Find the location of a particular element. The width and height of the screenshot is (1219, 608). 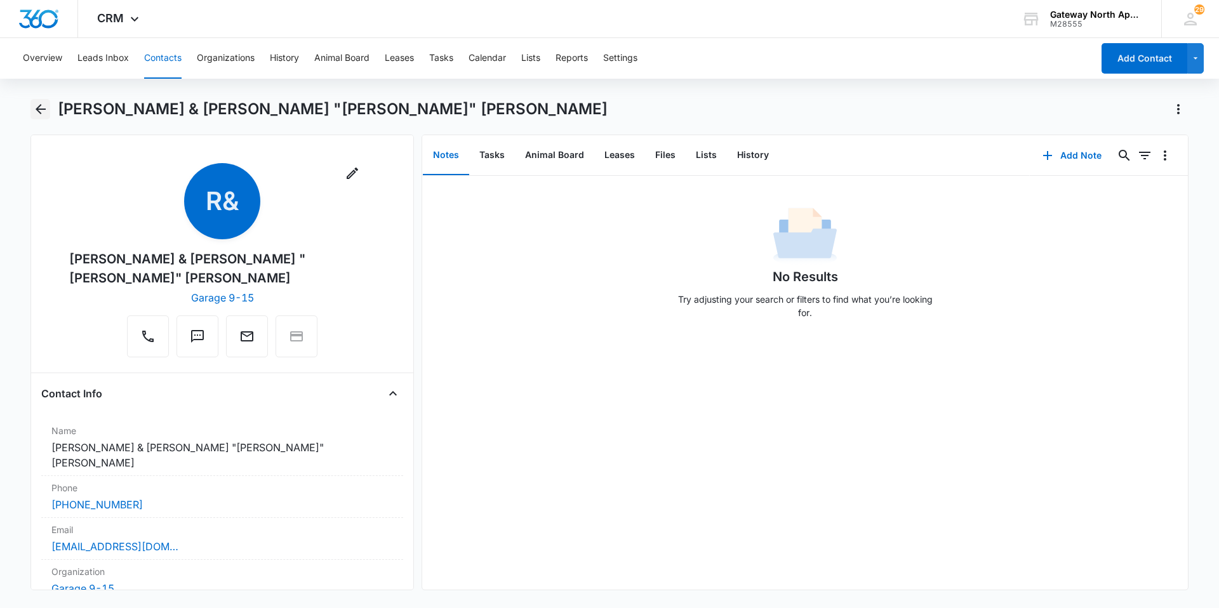

button: Email is located at coordinates (247, 336).